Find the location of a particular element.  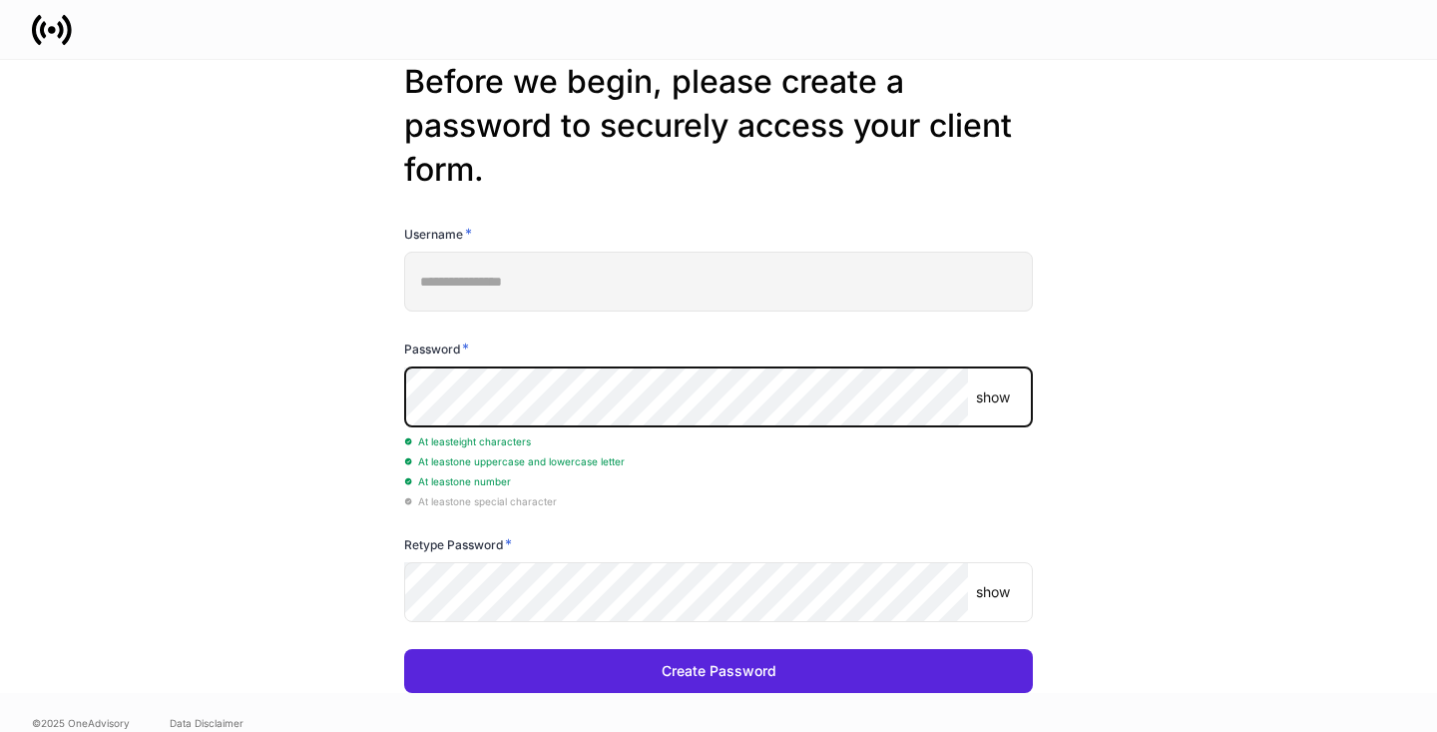

span: At least one special character is located at coordinates (480, 501).